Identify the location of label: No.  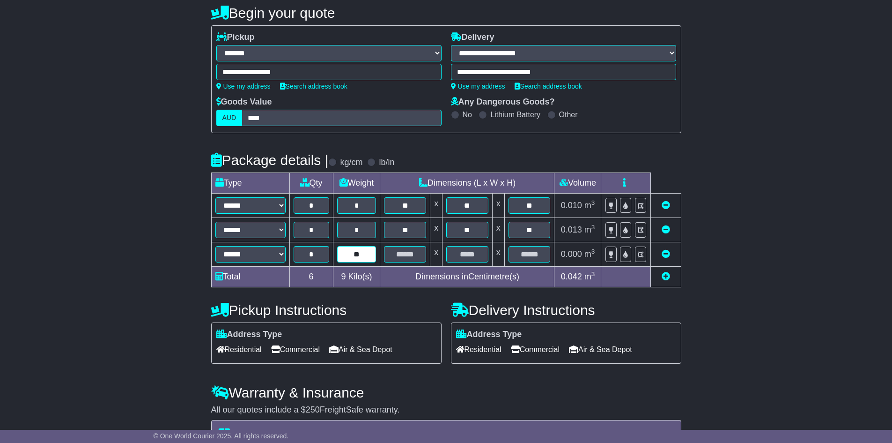
(467, 114).